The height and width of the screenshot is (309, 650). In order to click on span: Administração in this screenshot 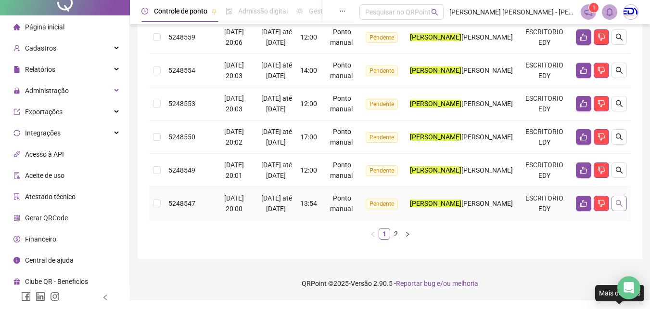, I will do `click(47, 90)`.